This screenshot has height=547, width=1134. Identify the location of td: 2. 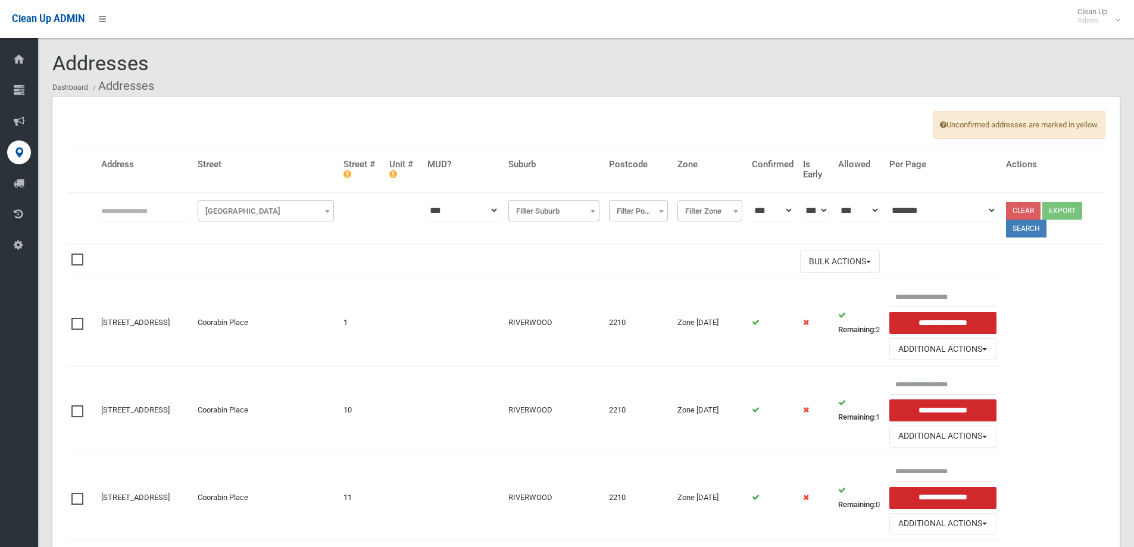
(859, 323).